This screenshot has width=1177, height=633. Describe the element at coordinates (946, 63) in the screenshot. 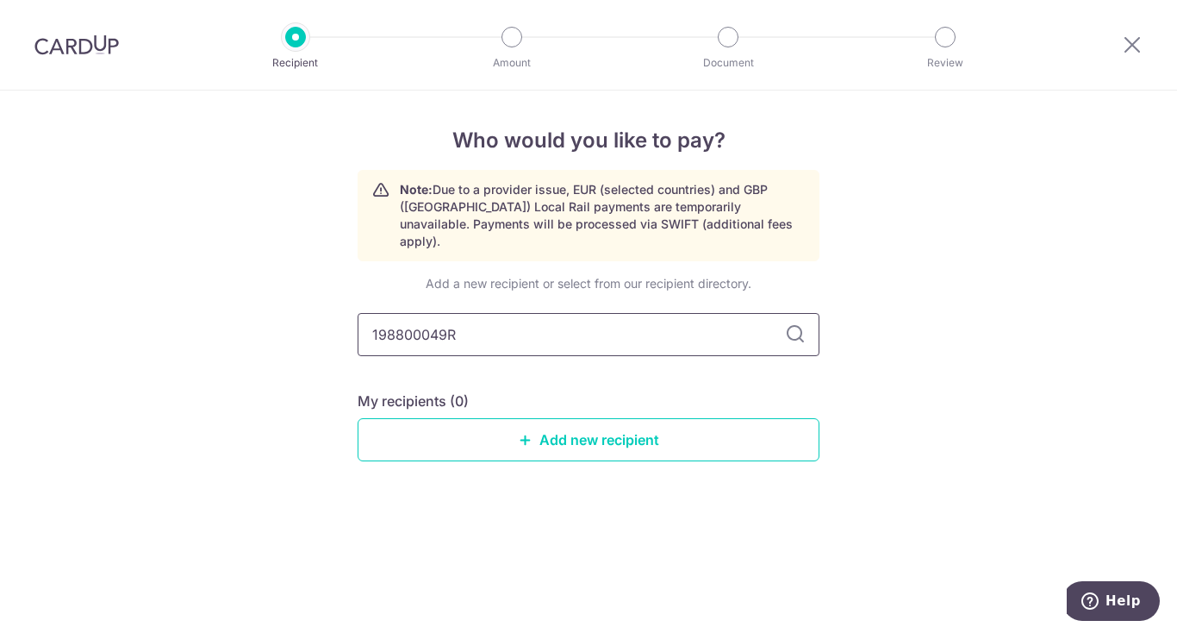

I see `p: Review` at that location.